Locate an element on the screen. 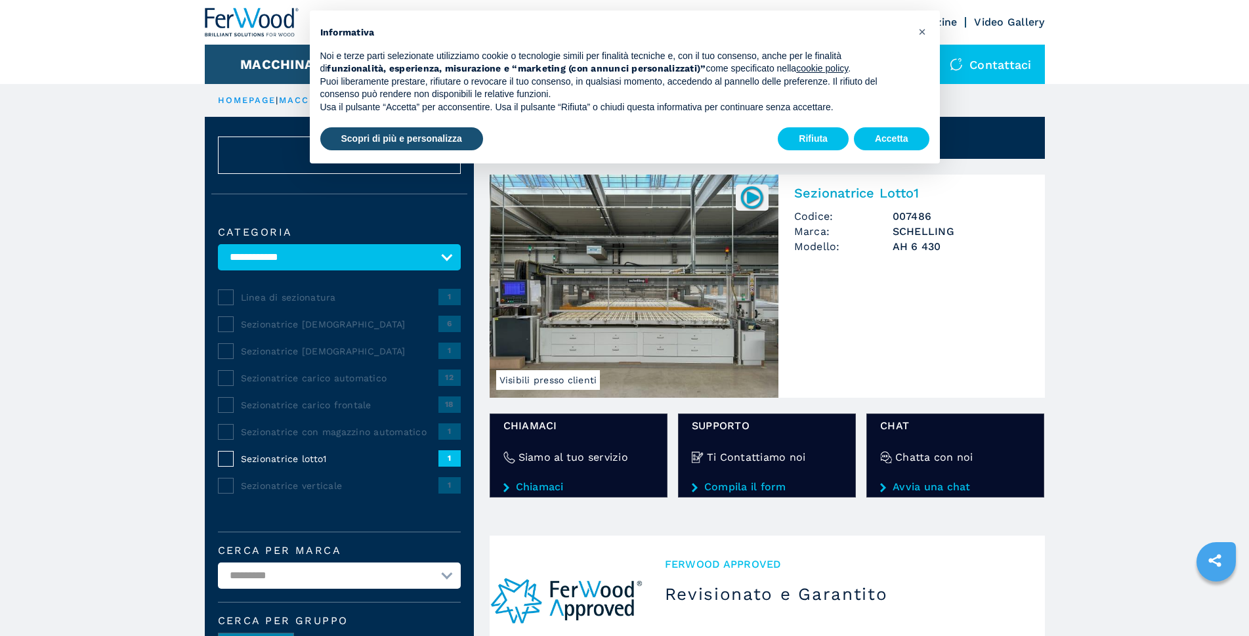  h4: Siamo al tuo servizio is located at coordinates (573, 457).